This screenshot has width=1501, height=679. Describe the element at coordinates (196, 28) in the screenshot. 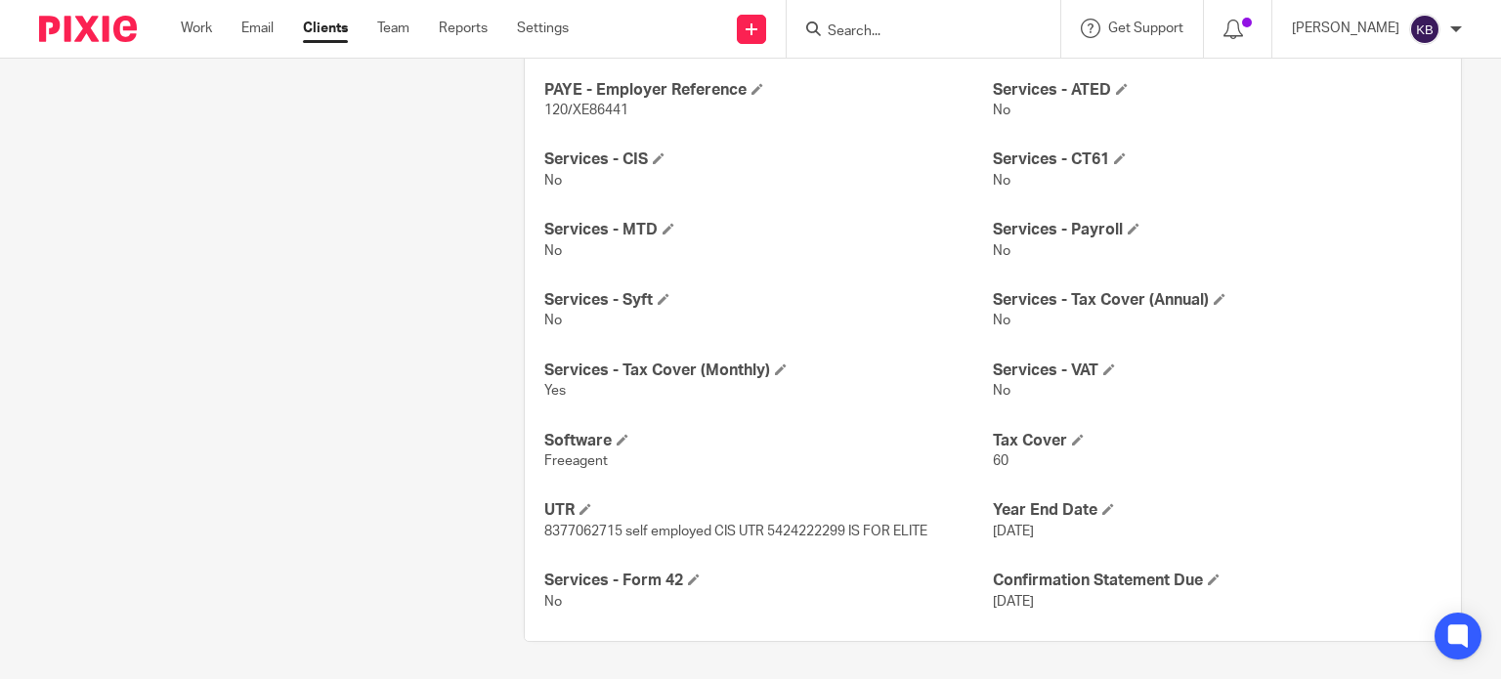

I see `a: Work` at that location.